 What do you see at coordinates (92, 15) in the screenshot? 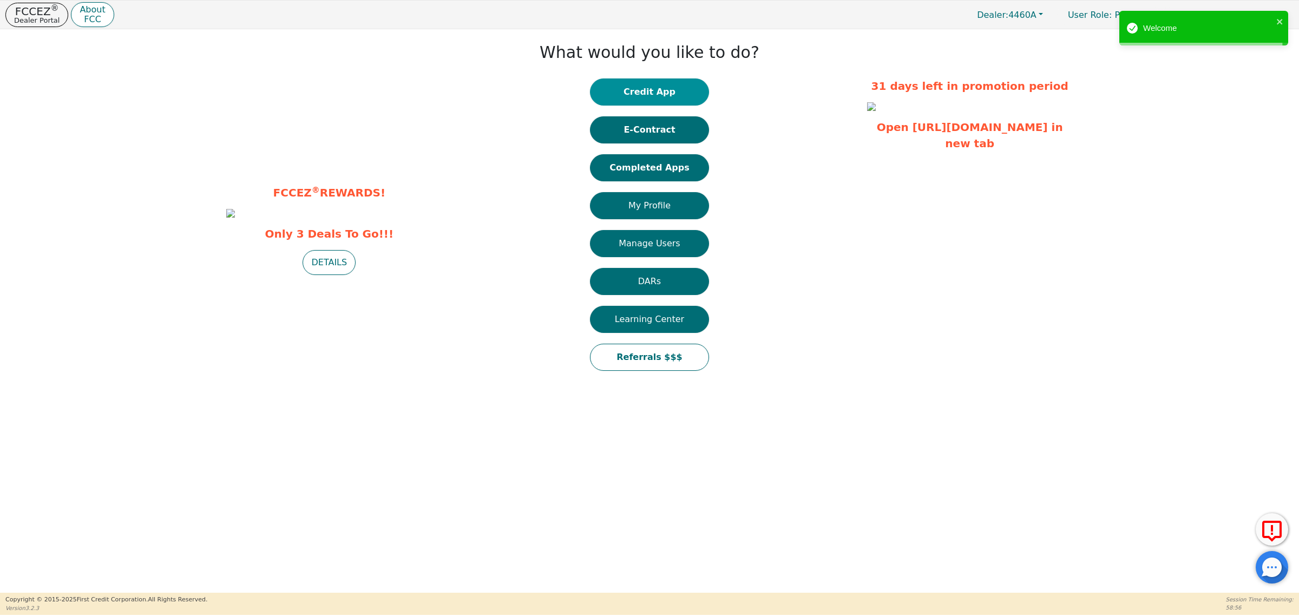
I see `button: AboutFCC` at bounding box center [92, 15].